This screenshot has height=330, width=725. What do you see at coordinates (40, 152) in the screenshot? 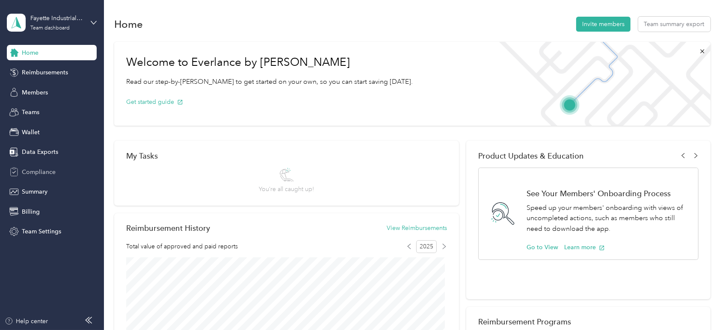
I see `span: Data Exports` at bounding box center [40, 152].